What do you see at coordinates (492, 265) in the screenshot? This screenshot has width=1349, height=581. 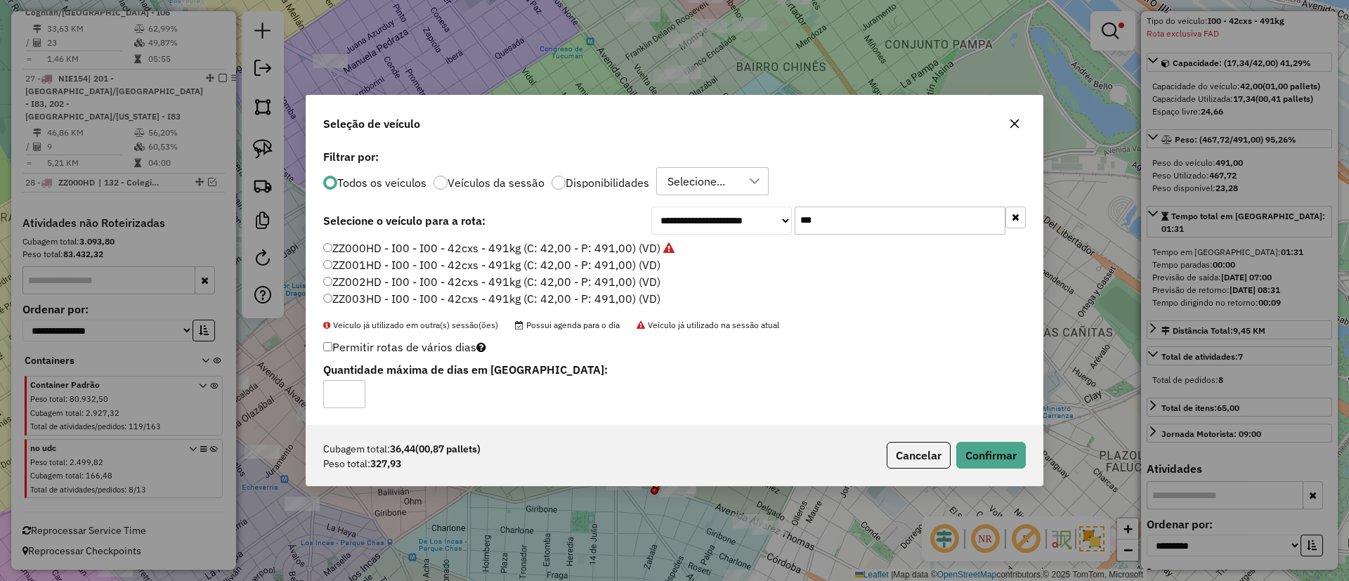 I see `label: ZZ001HD - I00 - I00 - 42cxs - 491kg (C: 42,00 - P: 491,00) (VD)` at bounding box center [492, 265].